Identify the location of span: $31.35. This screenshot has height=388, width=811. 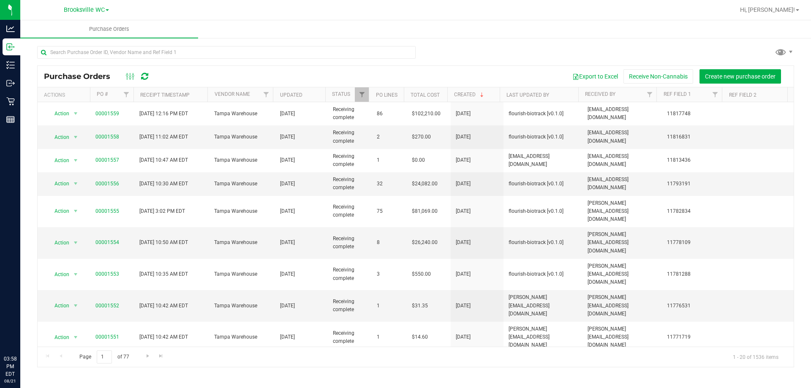
(420, 306).